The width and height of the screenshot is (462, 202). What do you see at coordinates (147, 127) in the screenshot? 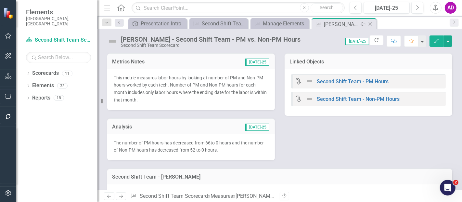
I see `h3: Analysis` at bounding box center [147, 127].